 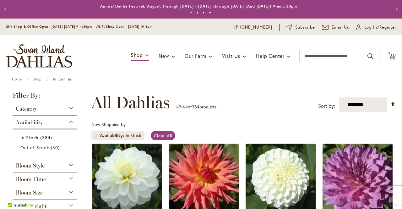 What do you see at coordinates (56, 147) in the screenshot?
I see `span: 30` at bounding box center [56, 147].